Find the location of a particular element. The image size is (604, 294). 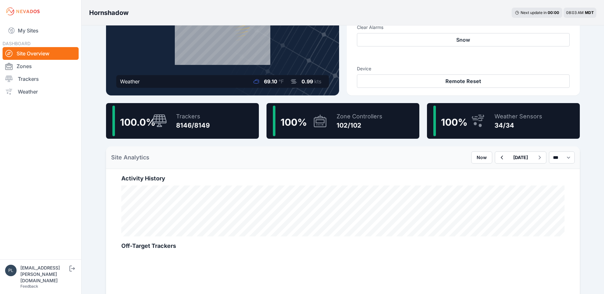

div: 102/102 is located at coordinates (359, 125).